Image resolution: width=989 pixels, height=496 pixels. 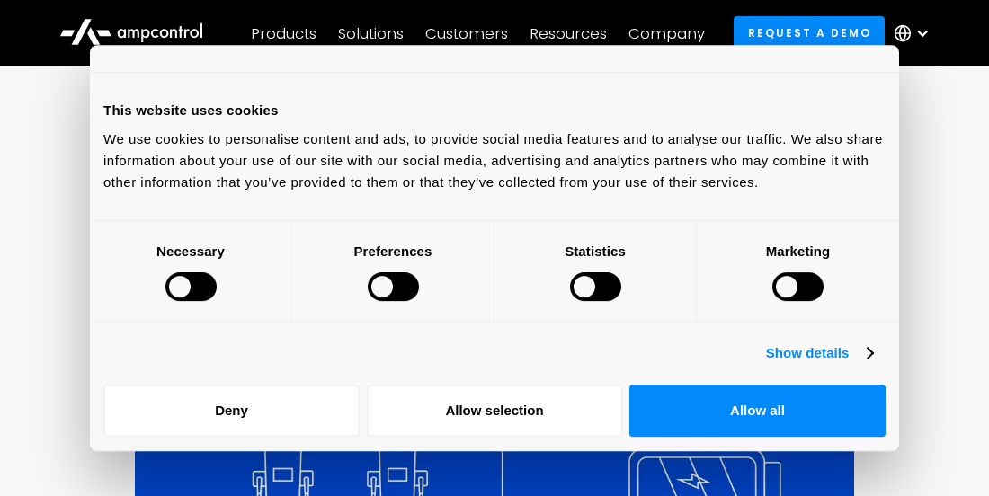 What do you see at coordinates (595, 251) in the screenshot?
I see `strong: Statistics` at bounding box center [595, 251].